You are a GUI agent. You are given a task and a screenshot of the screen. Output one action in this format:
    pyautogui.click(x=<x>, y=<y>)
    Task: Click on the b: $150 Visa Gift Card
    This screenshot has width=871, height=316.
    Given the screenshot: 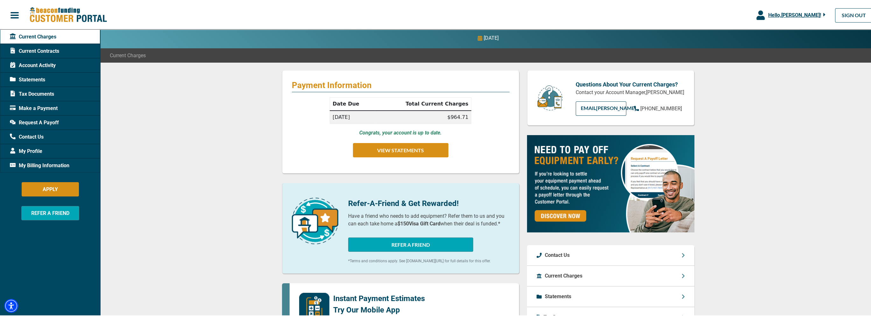 What is the action you would take?
    pyautogui.click(x=419, y=223)
    